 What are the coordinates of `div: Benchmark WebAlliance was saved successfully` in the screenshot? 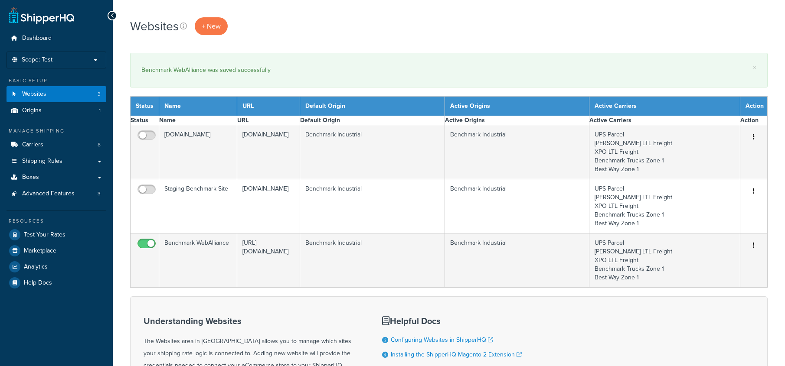 It's located at (449, 70).